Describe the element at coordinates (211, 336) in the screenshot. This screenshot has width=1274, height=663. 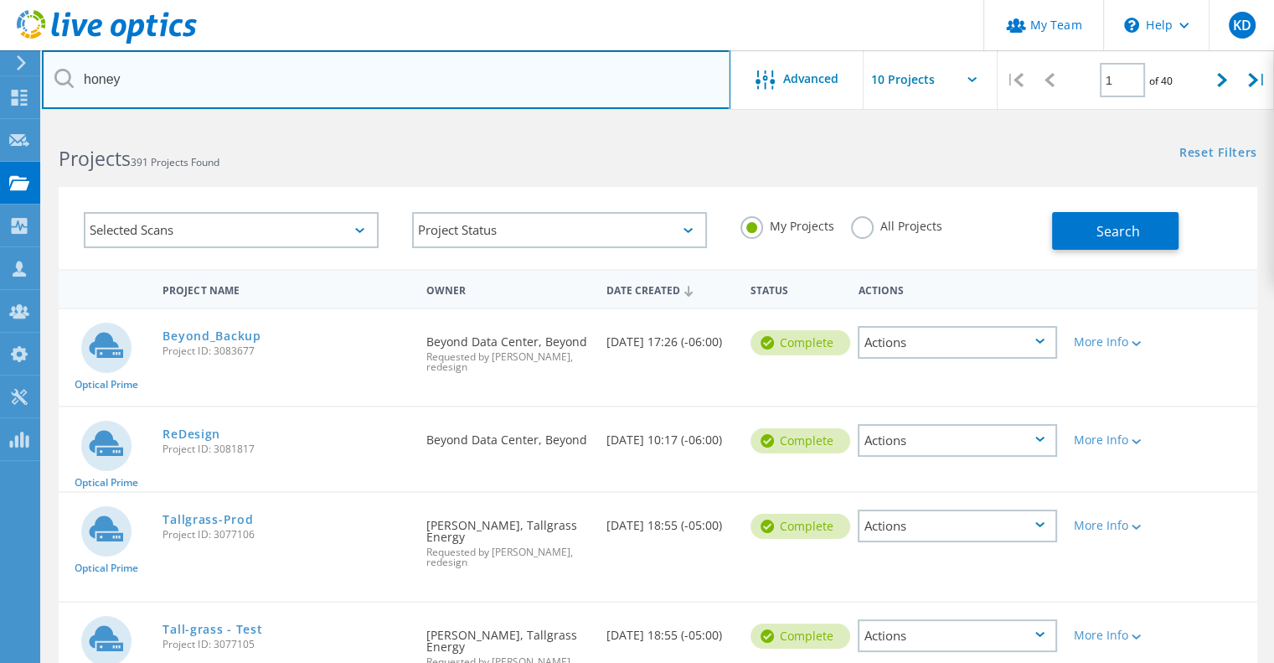
I see `a: Beyond_Backup` at that location.